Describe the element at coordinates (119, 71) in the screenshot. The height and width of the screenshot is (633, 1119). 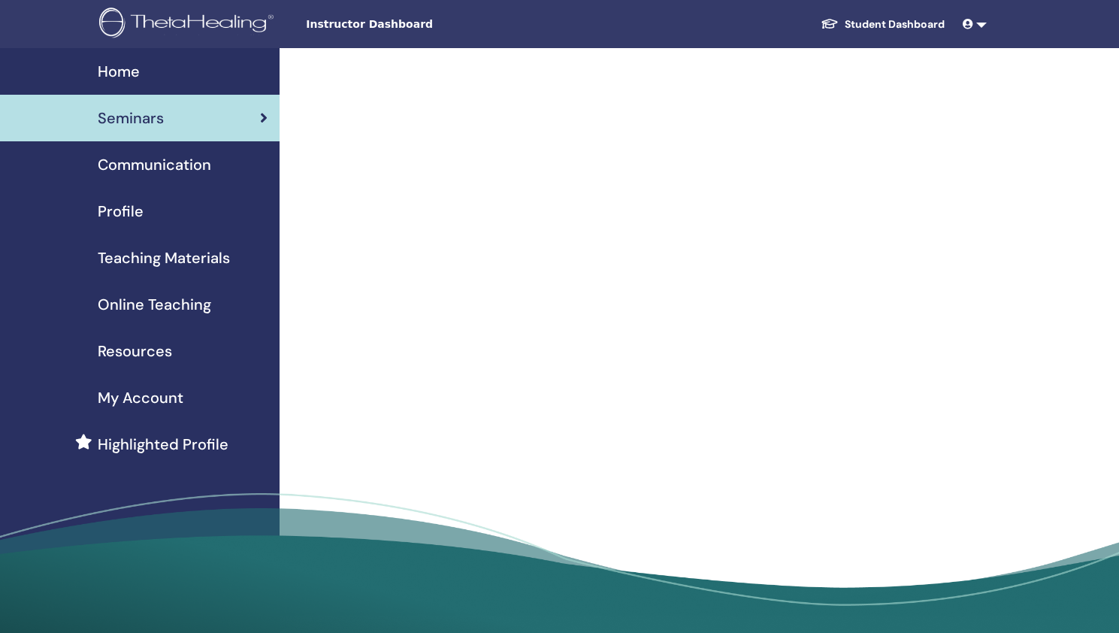
I see `span: Home` at that location.